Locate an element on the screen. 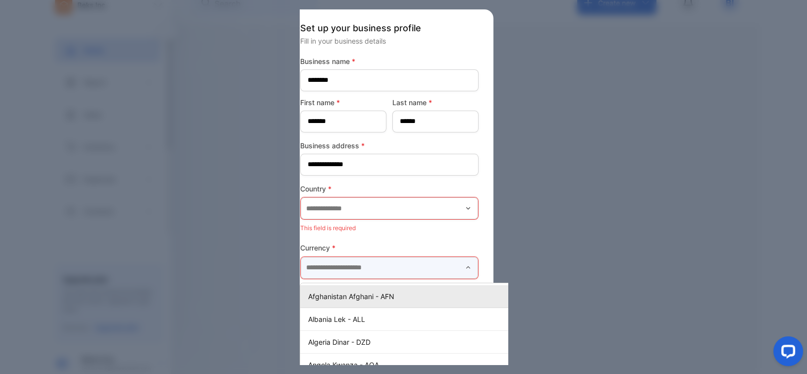 This screenshot has height=374, width=807. p: Algeria Dinar - DZD is located at coordinates (428, 341).